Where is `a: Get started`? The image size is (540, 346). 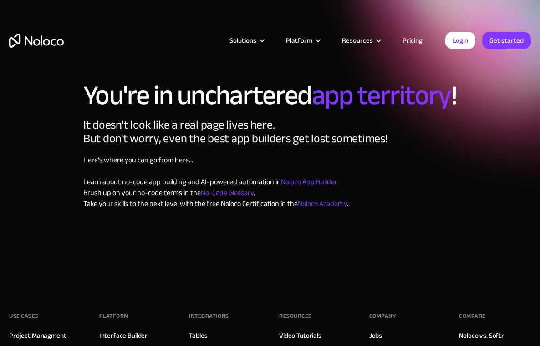 a: Get started is located at coordinates (506, 40).